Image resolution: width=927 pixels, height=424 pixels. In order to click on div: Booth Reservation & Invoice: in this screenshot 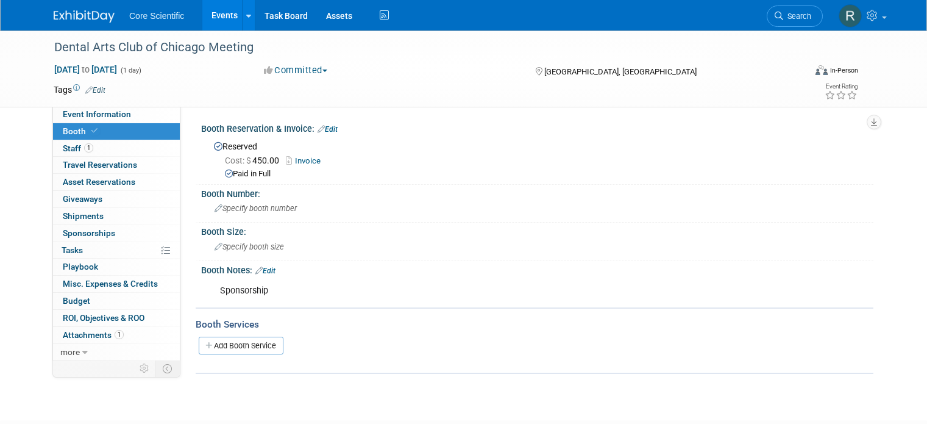, I will do `click(537, 127)`.